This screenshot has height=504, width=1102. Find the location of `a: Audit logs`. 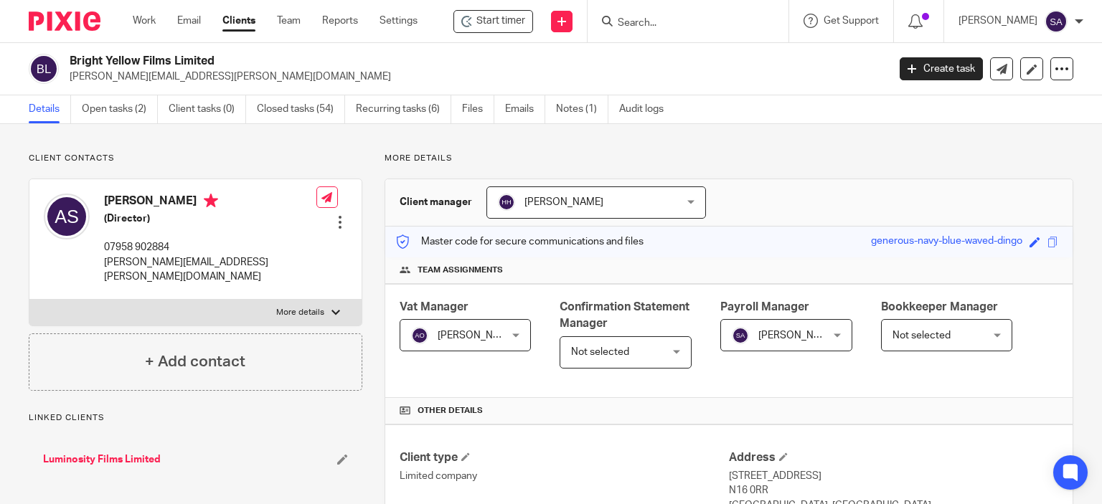

a: Audit logs is located at coordinates (646, 109).